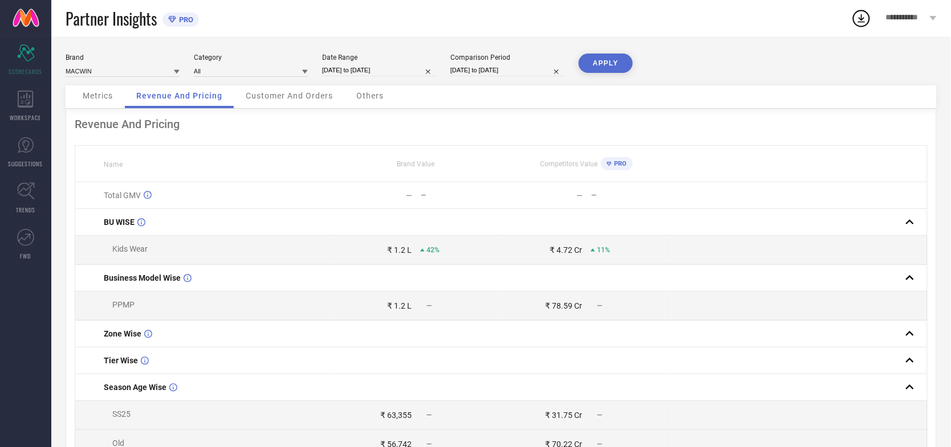 This screenshot has width=951, height=447. Describe the element at coordinates (379, 58) in the screenshot. I see `div: Date Range` at that location.